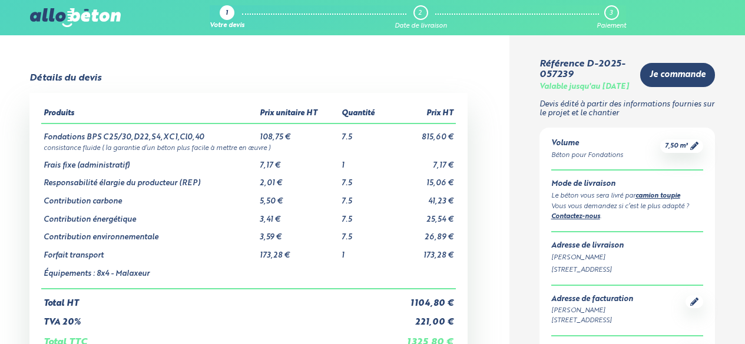 This screenshot has width=745, height=344. I want to click on th: Produits, so click(149, 114).